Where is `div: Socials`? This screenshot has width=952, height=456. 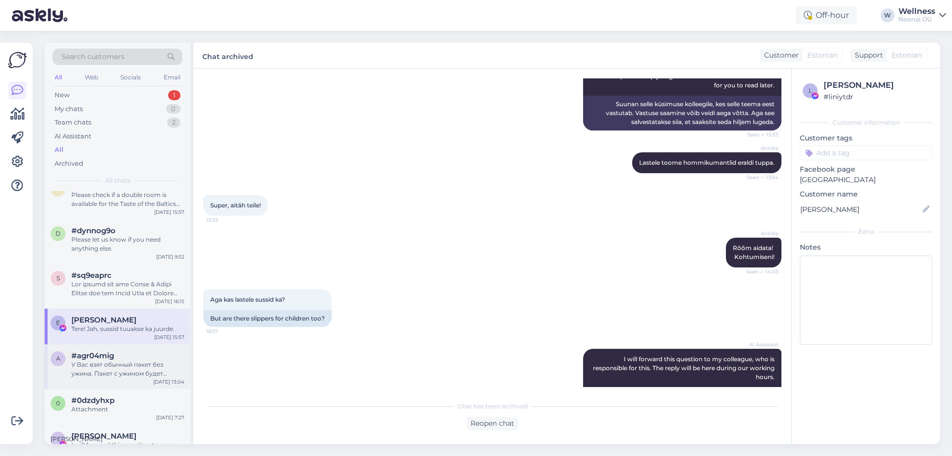 div: Socials is located at coordinates (130, 77).